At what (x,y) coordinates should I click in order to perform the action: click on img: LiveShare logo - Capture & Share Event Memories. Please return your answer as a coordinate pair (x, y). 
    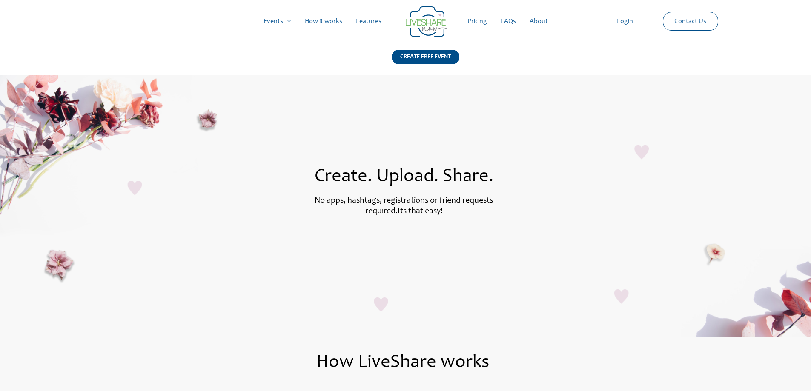
    Looking at the image, I should click on (427, 22).